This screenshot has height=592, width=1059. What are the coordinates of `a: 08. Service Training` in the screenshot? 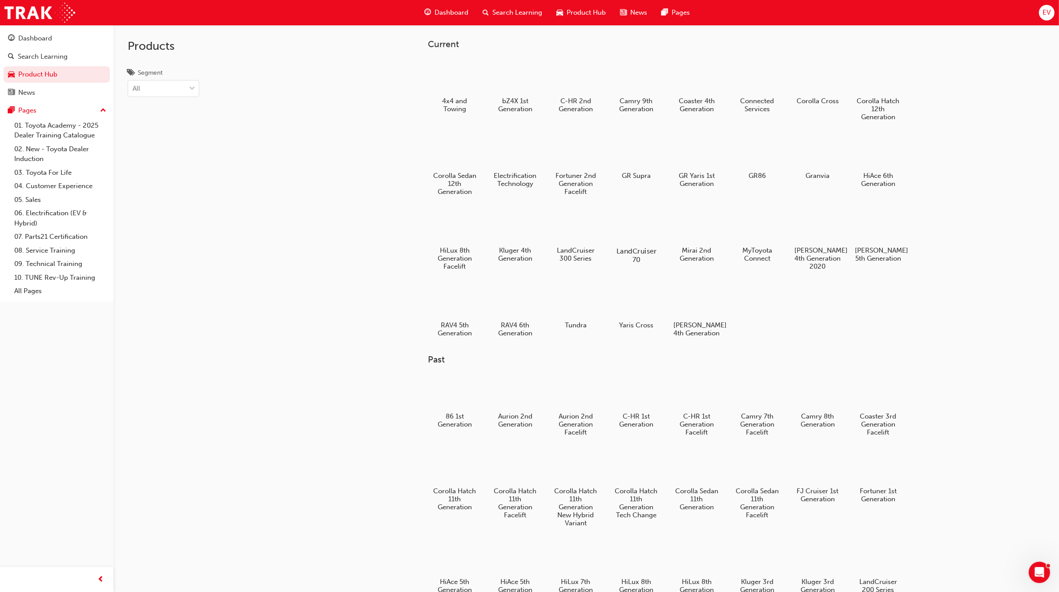 It's located at (60, 250).